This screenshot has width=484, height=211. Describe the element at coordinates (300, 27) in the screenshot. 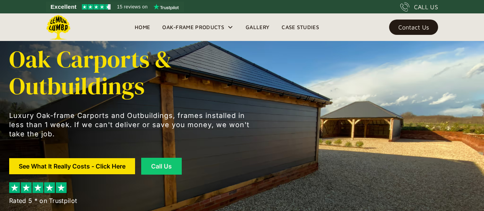

I see `a: Case Studies` at that location.